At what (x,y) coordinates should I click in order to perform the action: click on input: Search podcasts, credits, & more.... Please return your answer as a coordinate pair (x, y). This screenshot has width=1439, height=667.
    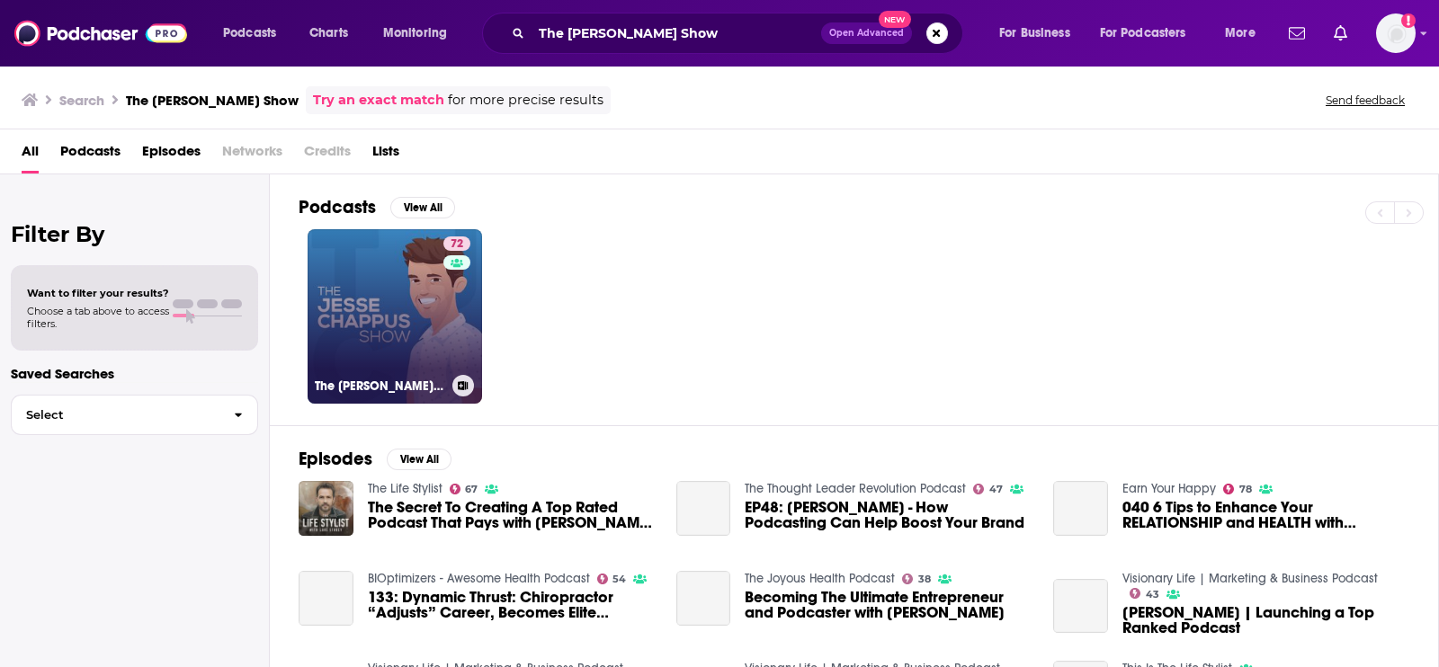
    Looking at the image, I should click on (676, 33).